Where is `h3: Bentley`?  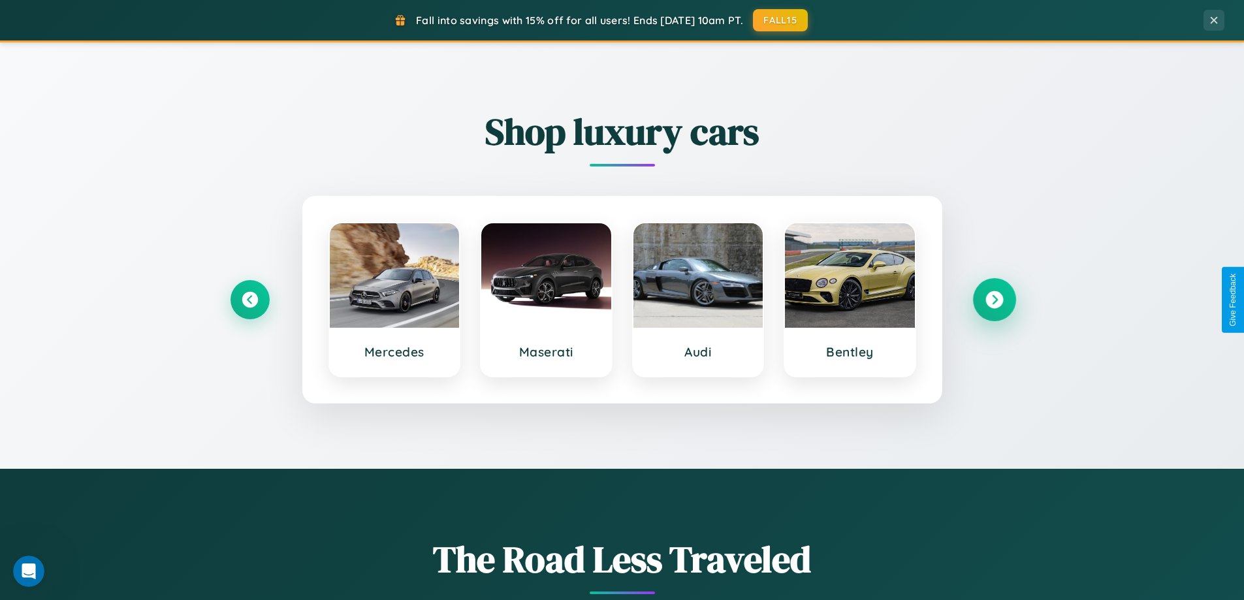
h3: Bentley is located at coordinates (850, 352).